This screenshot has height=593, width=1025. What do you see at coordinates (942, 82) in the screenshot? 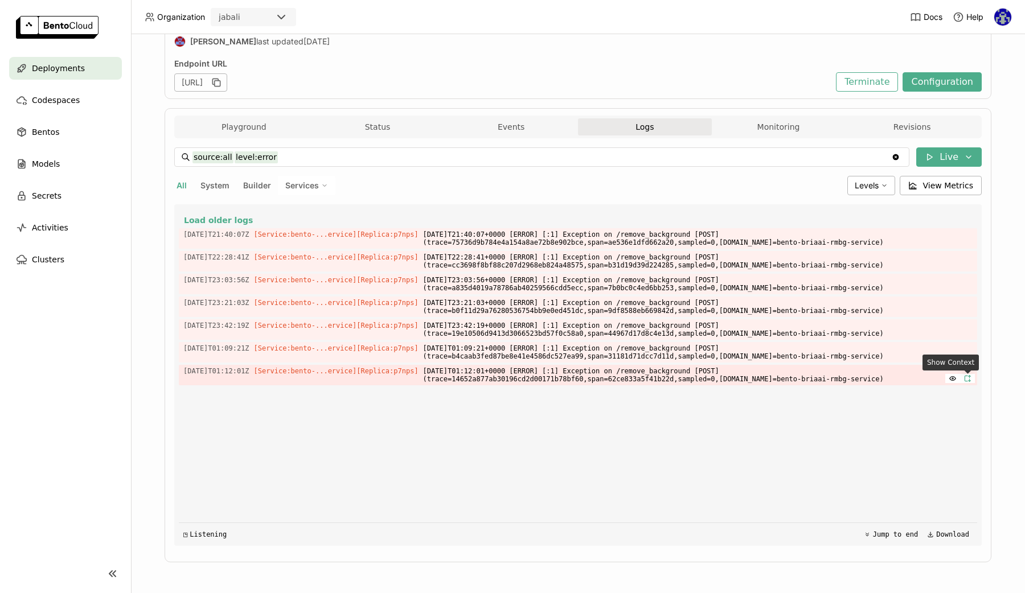
I see `button: Configuration` at bounding box center [942, 82].